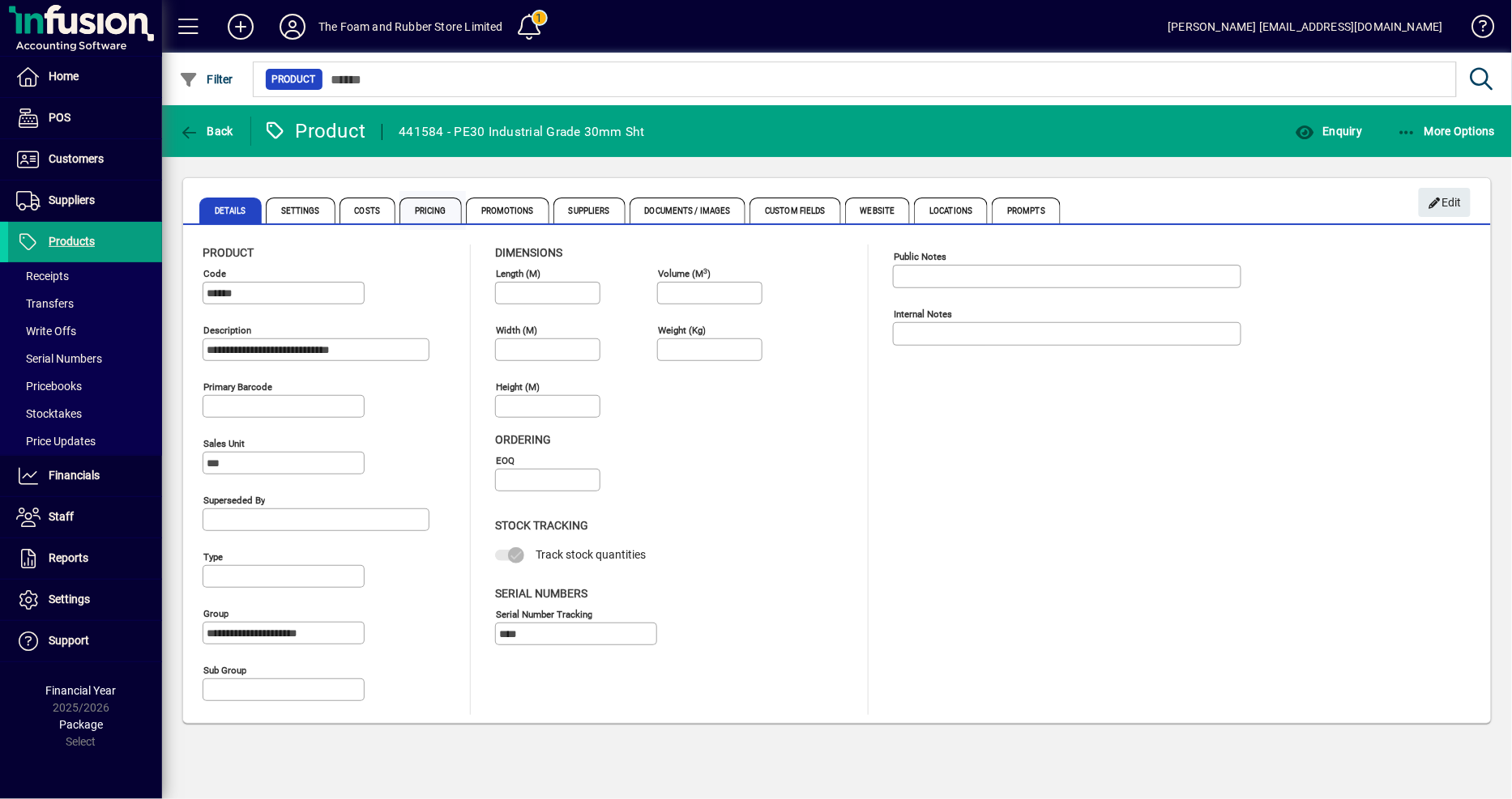 This screenshot has width=1512, height=799. What do you see at coordinates (45, 304) in the screenshot?
I see `span: Transfers` at bounding box center [45, 304].